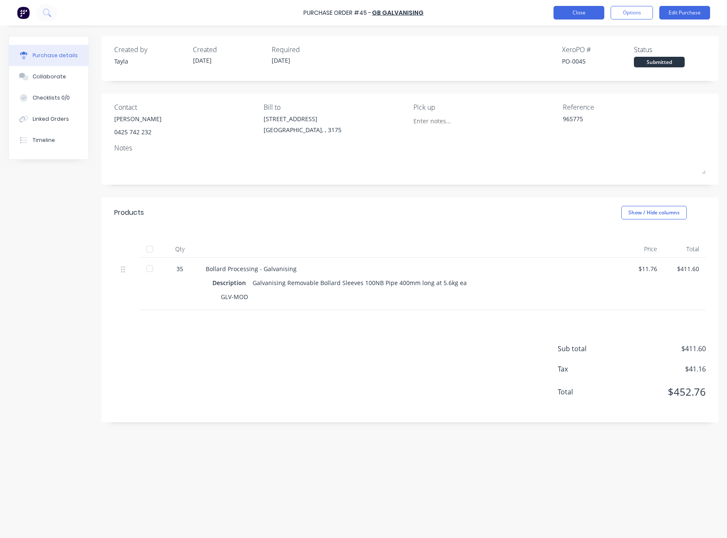  What do you see at coordinates (411, 268) in the screenshot?
I see `div: Bollard Processing - Galvanising` at bounding box center [411, 268].